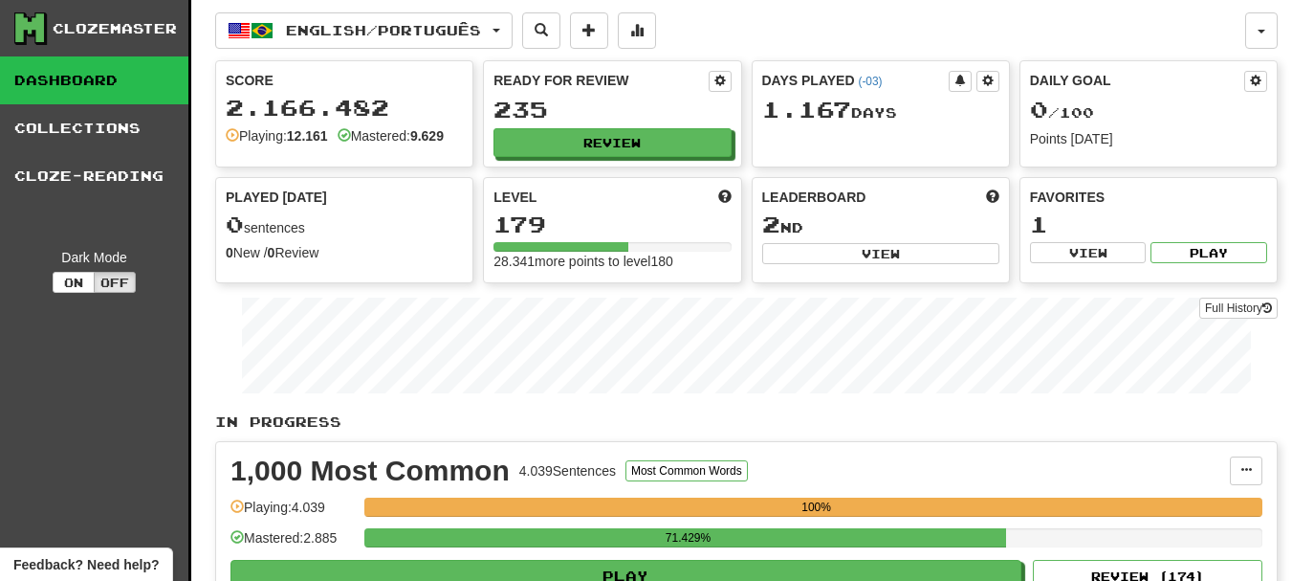  Describe the element at coordinates (993, 197) in the screenshot. I see `span: This week in points, UTC` at that location.